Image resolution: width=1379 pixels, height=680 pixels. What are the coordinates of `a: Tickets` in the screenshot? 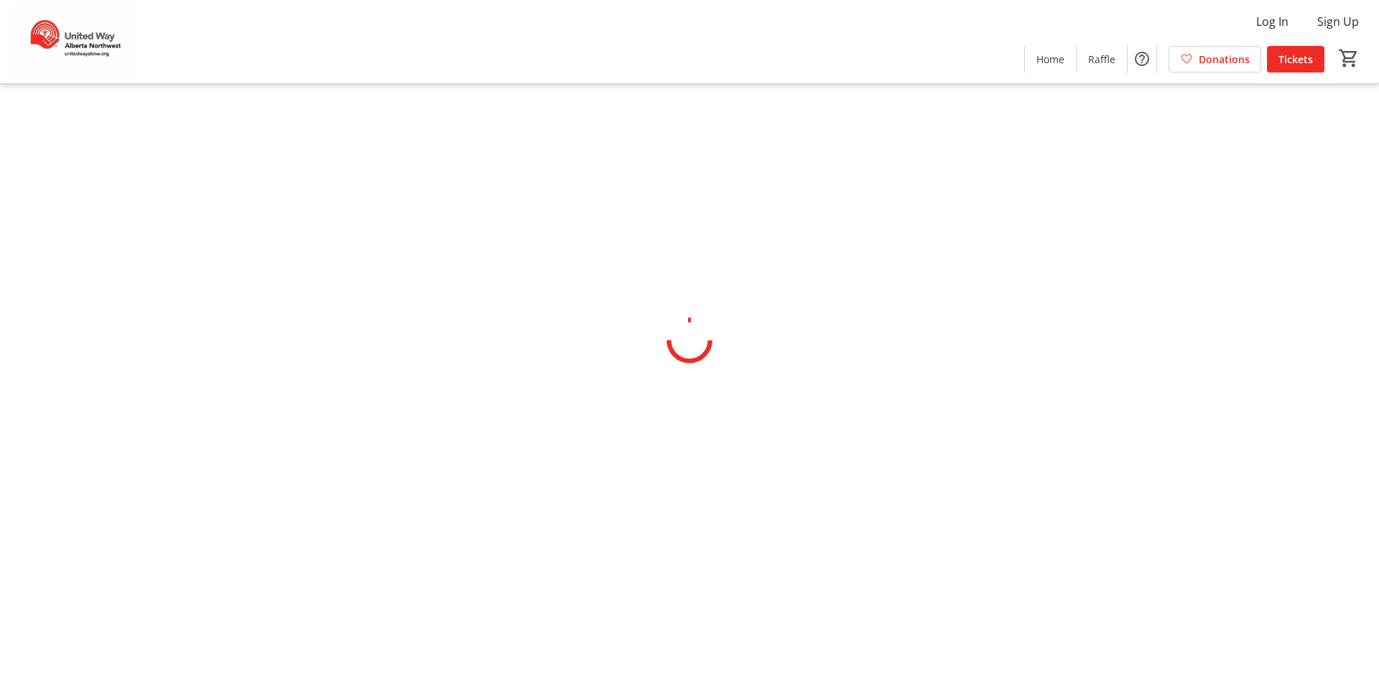 It's located at (1295, 59).